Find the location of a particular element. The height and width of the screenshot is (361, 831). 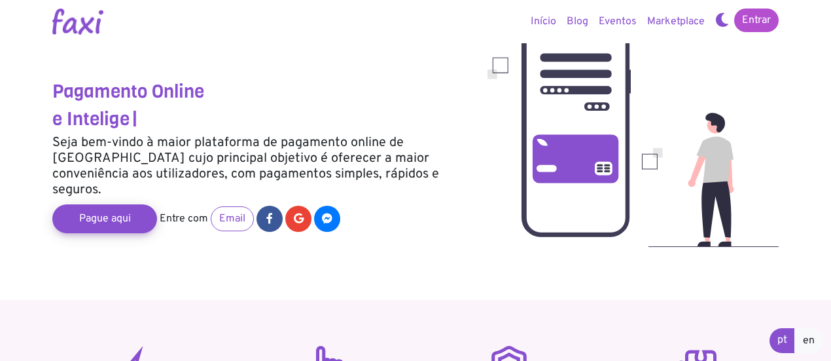

img: Logotipo Faxi Online is located at coordinates (78, 22).